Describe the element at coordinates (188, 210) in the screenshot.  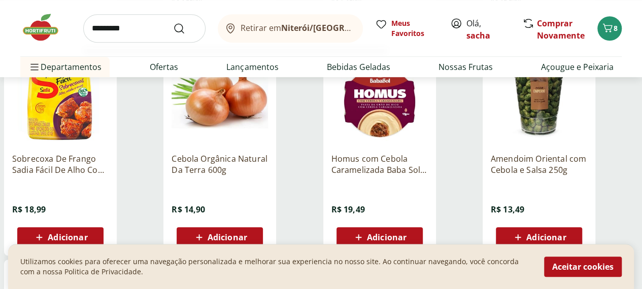
I see `span: R$ 14,90` at that location.